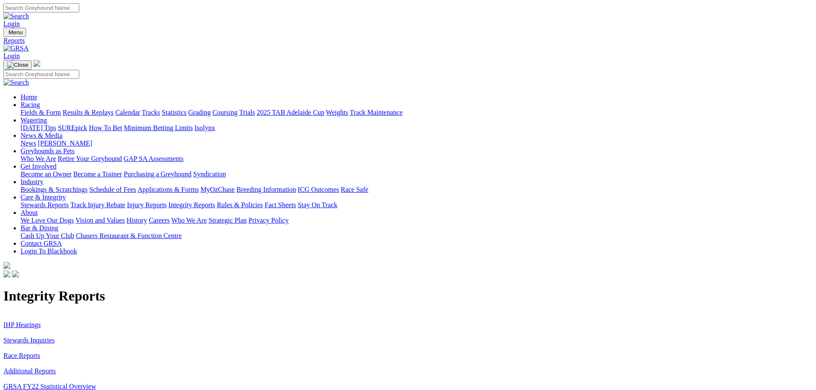 Image resolution: width=816 pixels, height=390 pixels. What do you see at coordinates (112, 189) in the screenshot?
I see `a: Schedule of Fees` at bounding box center [112, 189].